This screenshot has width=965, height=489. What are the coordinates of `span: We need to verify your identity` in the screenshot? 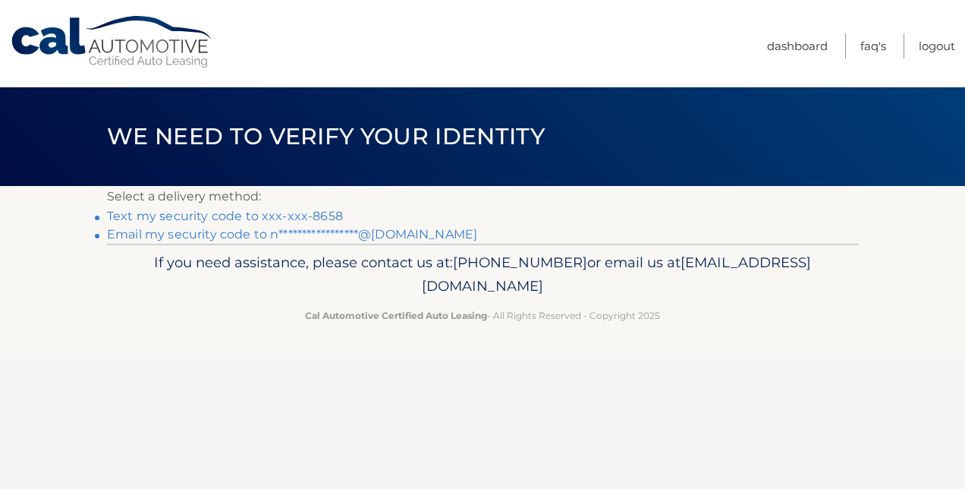 It's located at (325, 136).